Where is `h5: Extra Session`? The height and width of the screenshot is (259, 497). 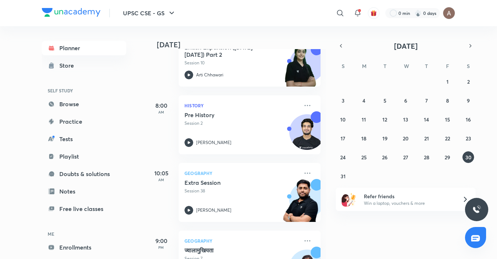
h5: Extra Session is located at coordinates (230, 183).